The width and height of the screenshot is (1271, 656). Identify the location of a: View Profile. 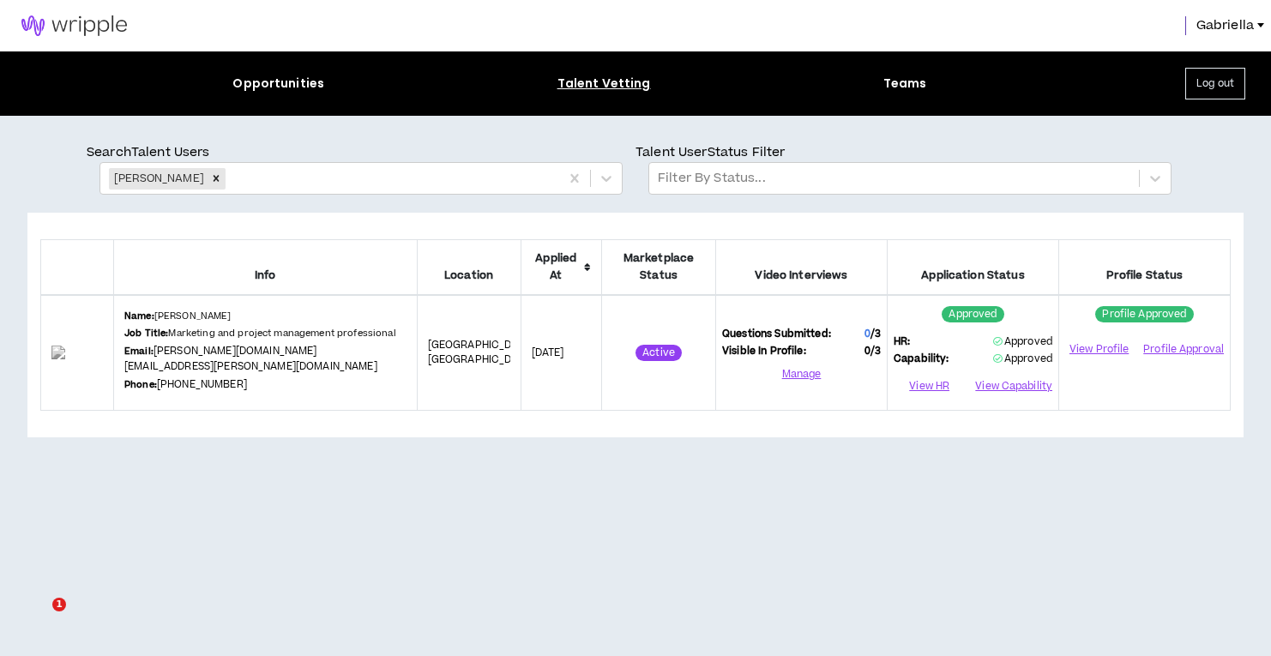
(1099, 349).